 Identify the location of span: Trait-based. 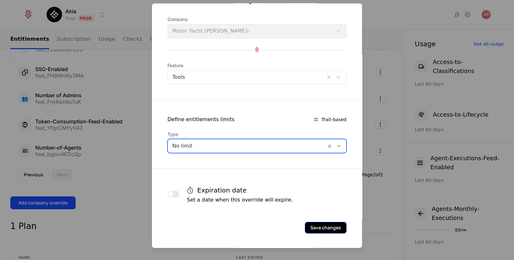
(334, 119).